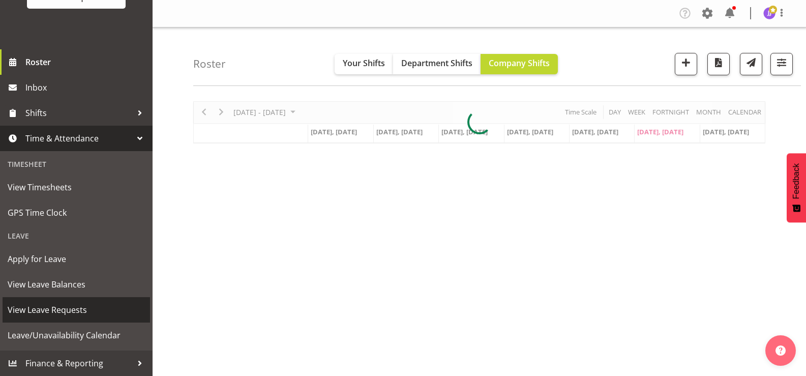  Describe the element at coordinates (79, 138) in the screenshot. I see `span: Time & Attendance` at that location.